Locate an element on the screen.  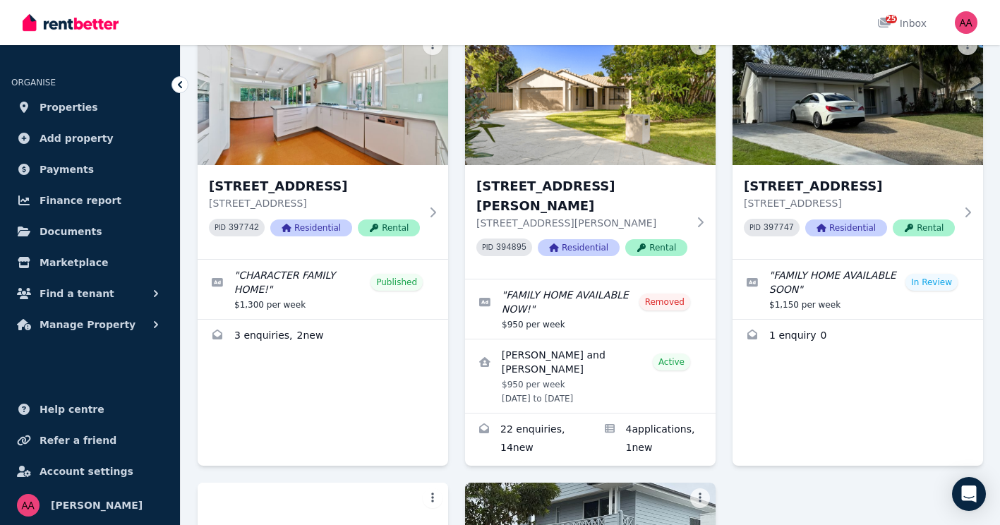
span: Marketplace is located at coordinates (73, 262).